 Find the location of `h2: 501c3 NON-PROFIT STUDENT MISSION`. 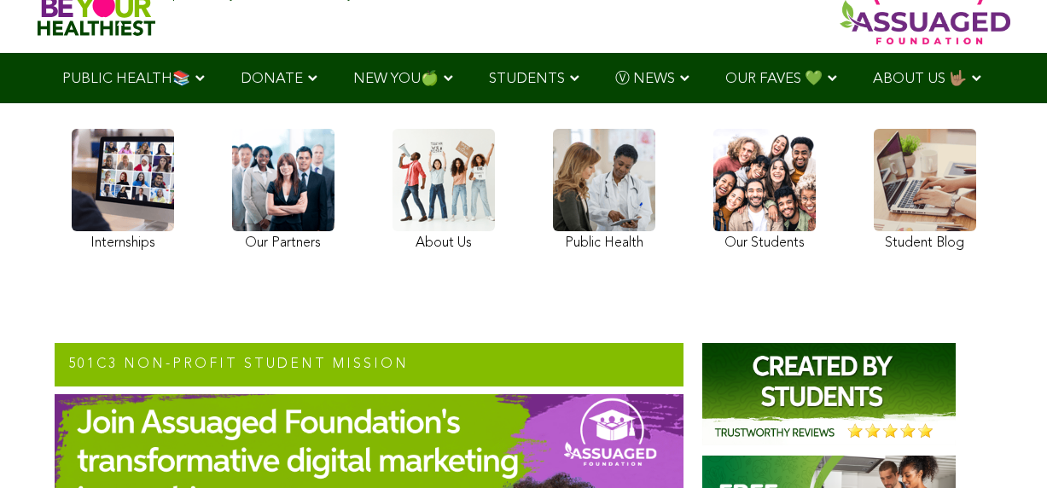

h2: 501c3 NON-PROFIT STUDENT MISSION is located at coordinates (369, 365).